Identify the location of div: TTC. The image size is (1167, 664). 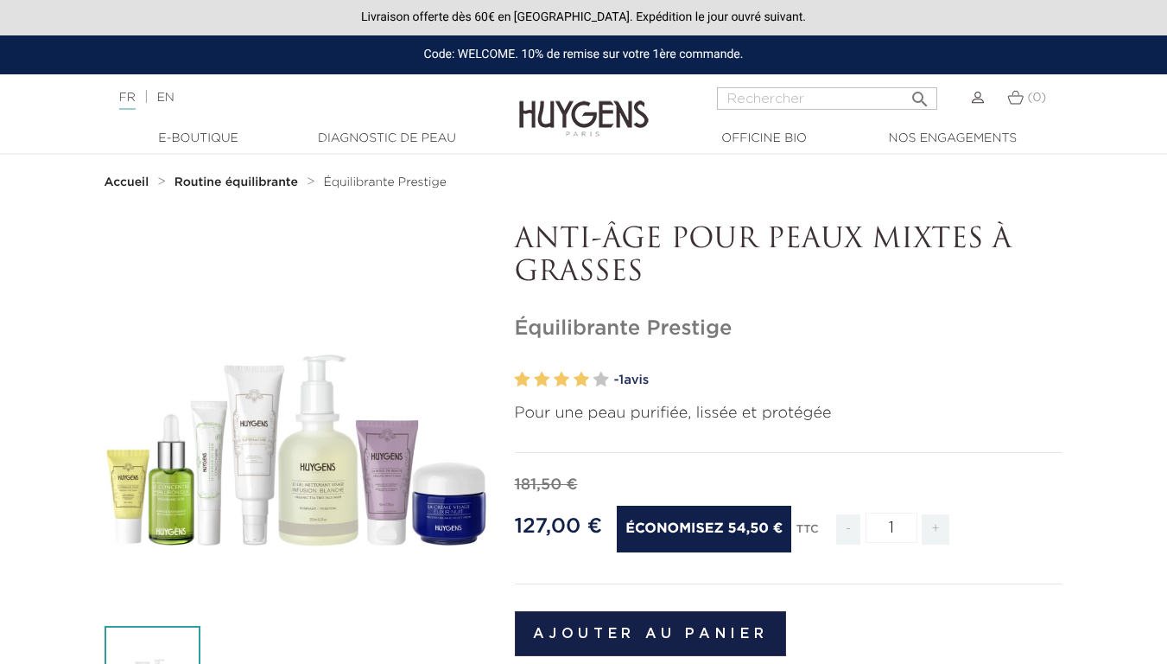
(808, 534).